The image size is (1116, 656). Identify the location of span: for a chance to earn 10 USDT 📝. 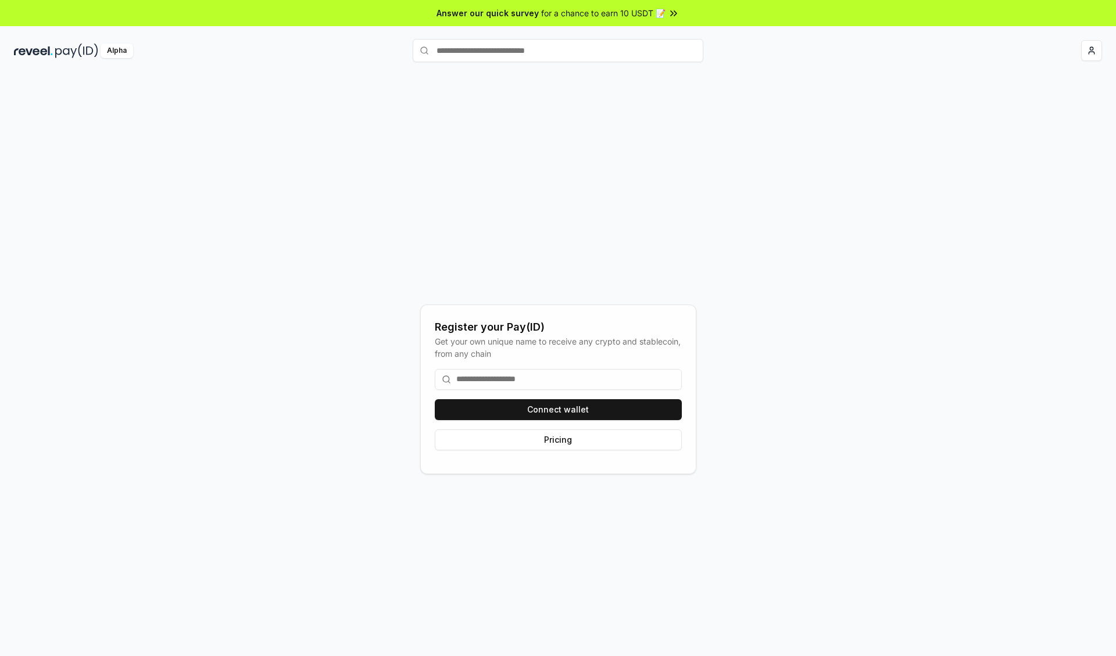
(603, 13).